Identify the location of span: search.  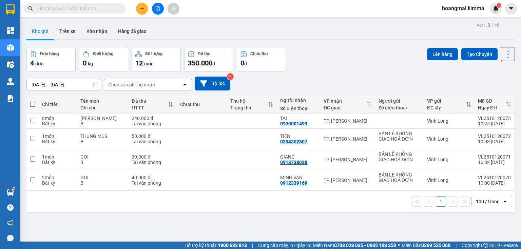
(31, 8).